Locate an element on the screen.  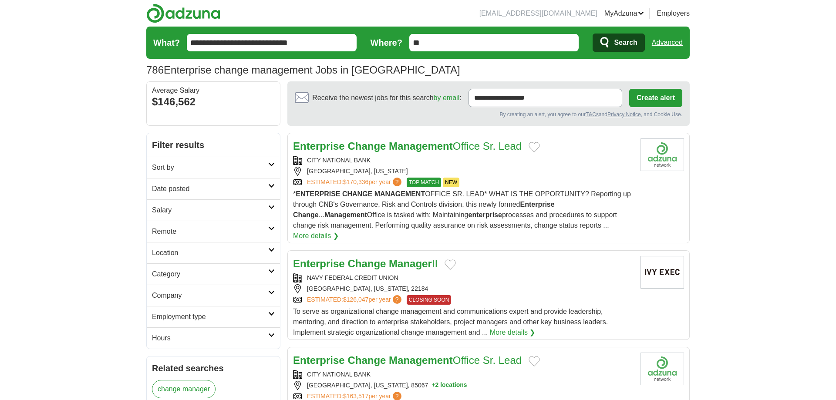
span: Search is located at coordinates (626, 43).